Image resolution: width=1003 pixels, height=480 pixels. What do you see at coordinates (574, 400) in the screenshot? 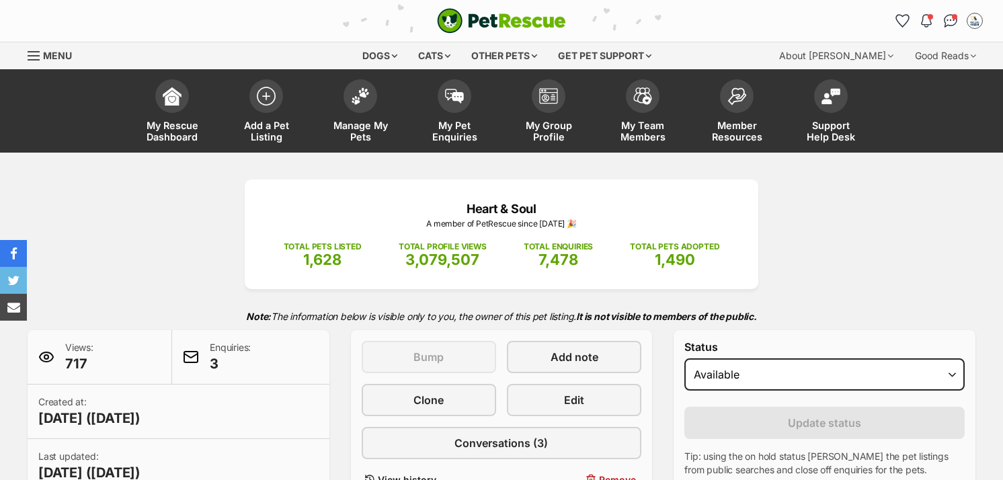
I see `span: Edit` at bounding box center [574, 400].